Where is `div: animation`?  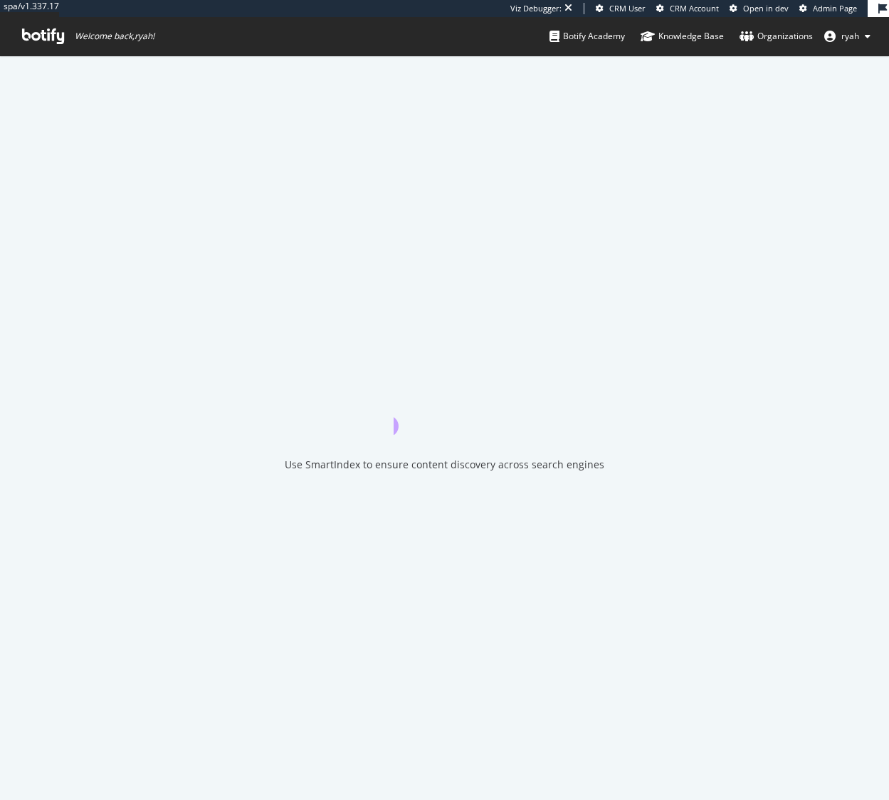 div: animation is located at coordinates (445, 409).